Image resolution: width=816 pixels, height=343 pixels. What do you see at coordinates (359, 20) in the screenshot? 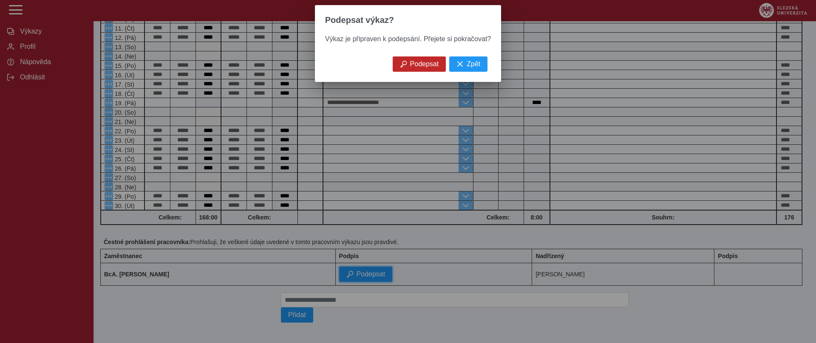
I see `span: Podepsat výkaz?` at bounding box center [359, 20].